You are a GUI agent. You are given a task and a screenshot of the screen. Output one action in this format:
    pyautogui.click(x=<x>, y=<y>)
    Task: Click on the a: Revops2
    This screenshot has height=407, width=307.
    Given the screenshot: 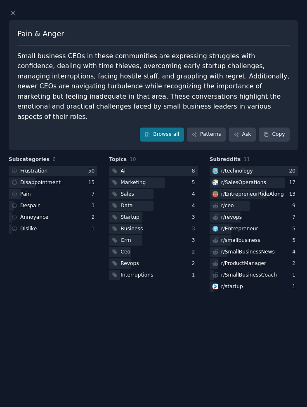 What is the action you would take?
    pyautogui.click(x=153, y=263)
    